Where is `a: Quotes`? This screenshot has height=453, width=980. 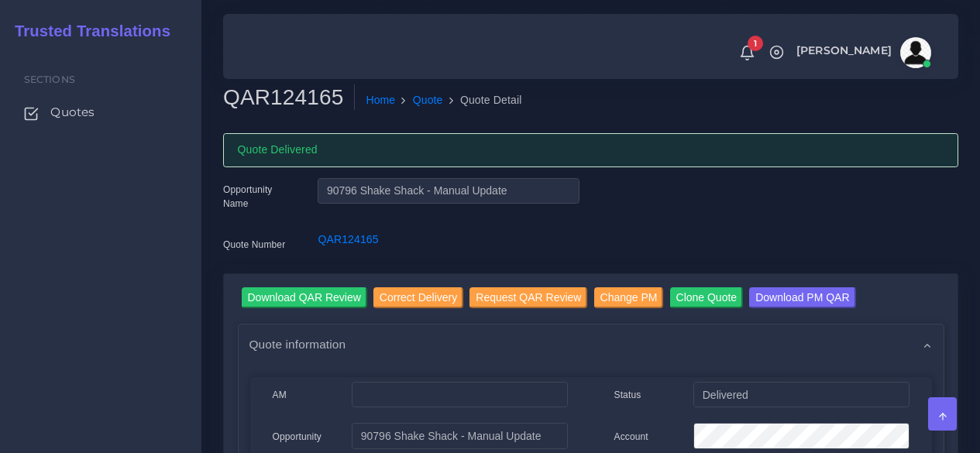
a: Quotes is located at coordinates (101, 112).